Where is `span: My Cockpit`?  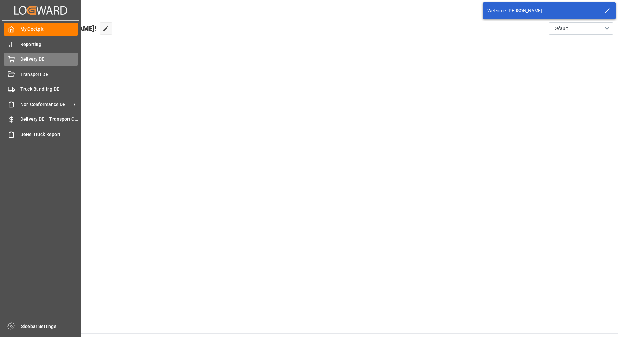
span: My Cockpit is located at coordinates (49, 29).